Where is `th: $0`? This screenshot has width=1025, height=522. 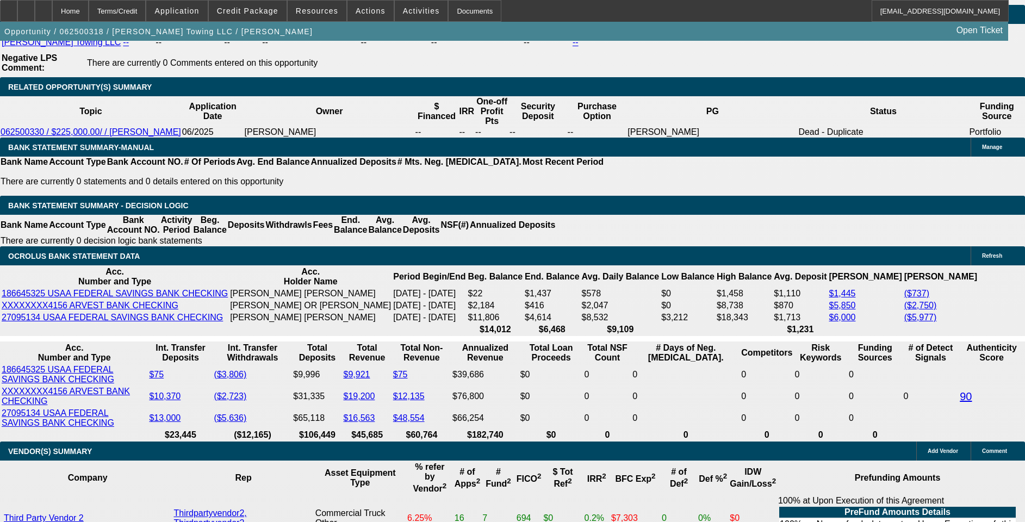
th: $0 is located at coordinates (551, 435).